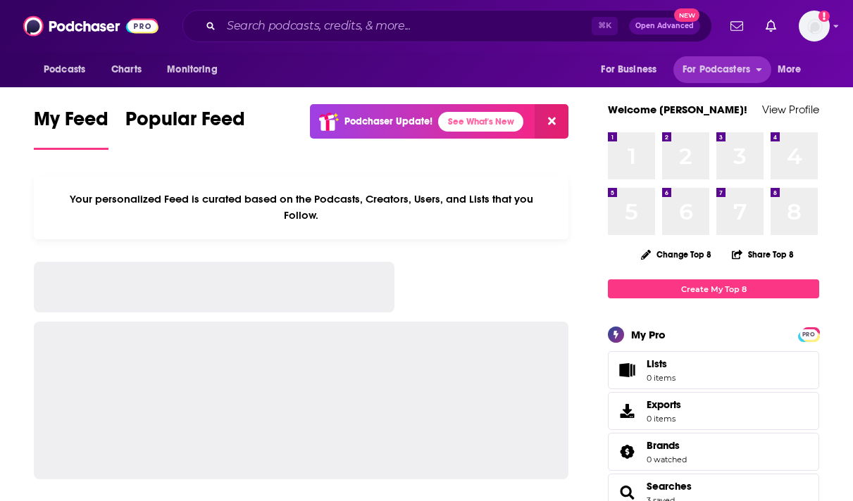 The width and height of the screenshot is (853, 501). Describe the element at coordinates (192, 70) in the screenshot. I see `span: Monitoring` at that location.